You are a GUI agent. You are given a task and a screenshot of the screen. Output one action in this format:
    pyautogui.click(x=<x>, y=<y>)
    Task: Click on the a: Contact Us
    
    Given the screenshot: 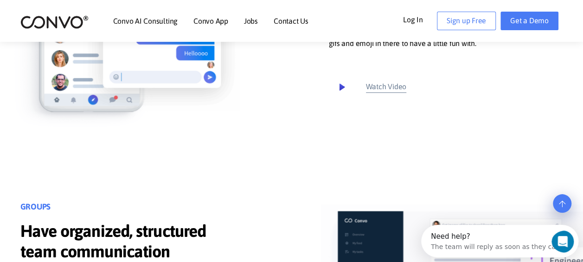 What is the action you would take?
    pyautogui.click(x=291, y=21)
    